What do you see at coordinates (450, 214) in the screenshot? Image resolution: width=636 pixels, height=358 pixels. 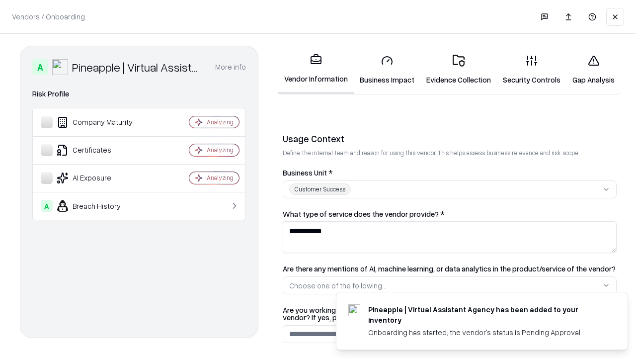 I see `label: What type of service does the vendor provide? *` at bounding box center [450, 214].